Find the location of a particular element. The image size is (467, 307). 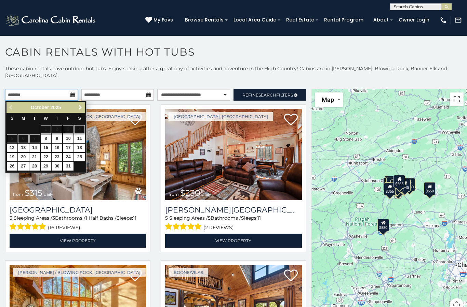

span: Friday is located at coordinates (68, 119).